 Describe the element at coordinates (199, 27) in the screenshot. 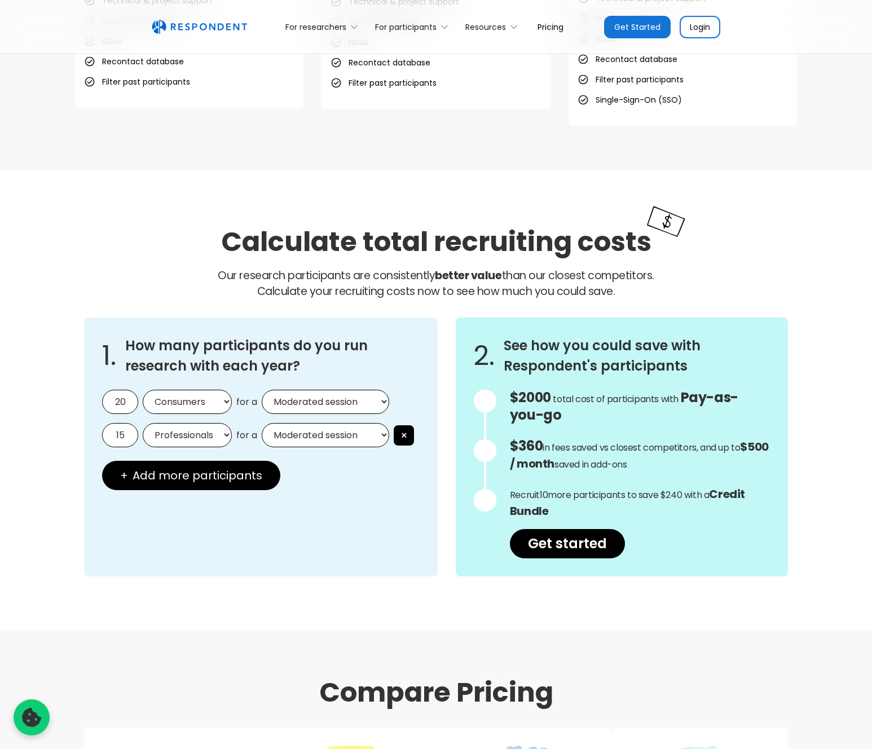

I see `a: home` at that location.